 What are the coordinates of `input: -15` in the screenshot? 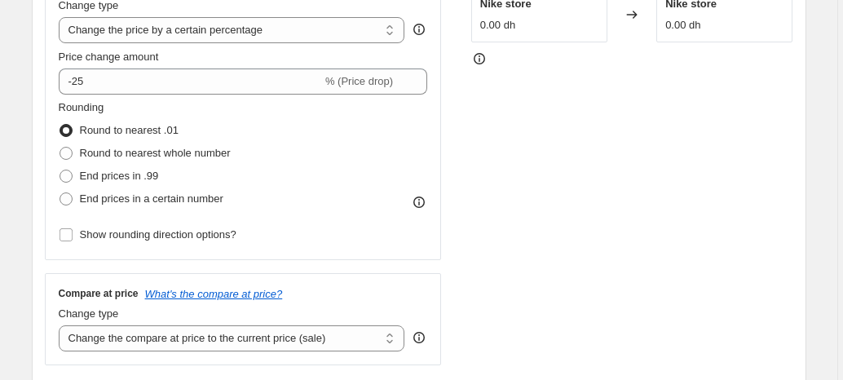 It's located at (190, 82).